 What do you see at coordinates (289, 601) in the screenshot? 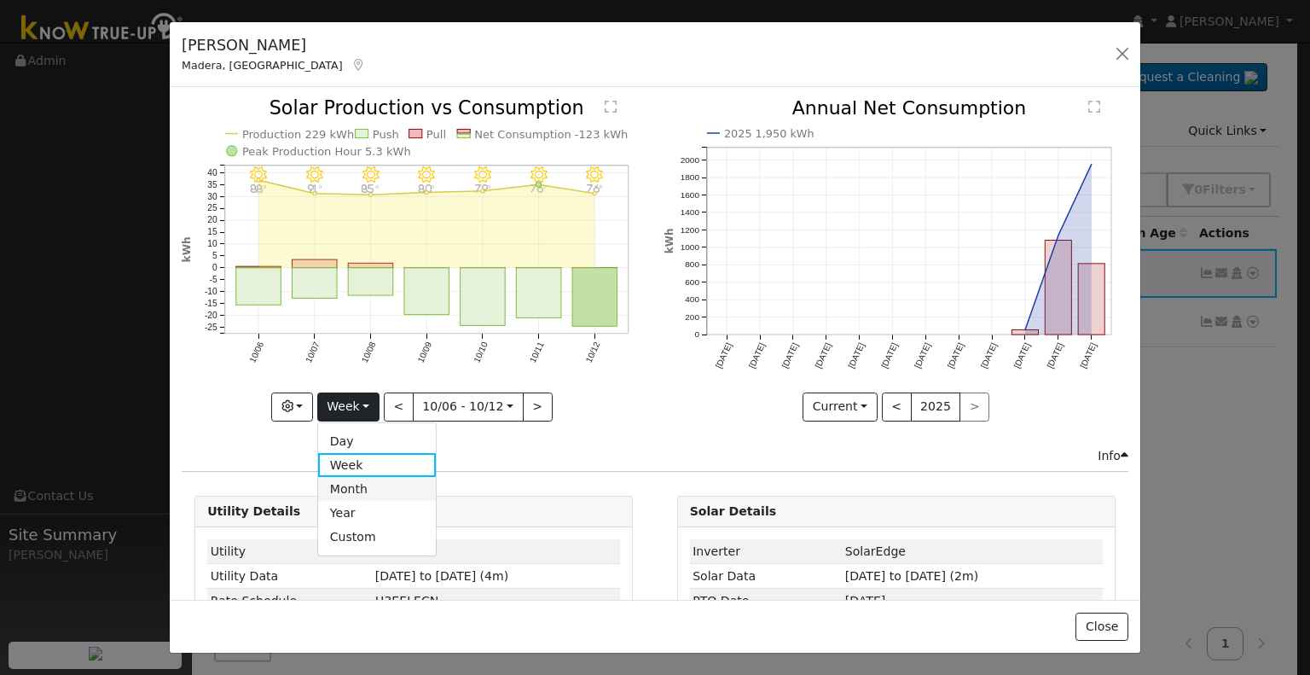
I see `td: Rate Schedule` at bounding box center [289, 601].